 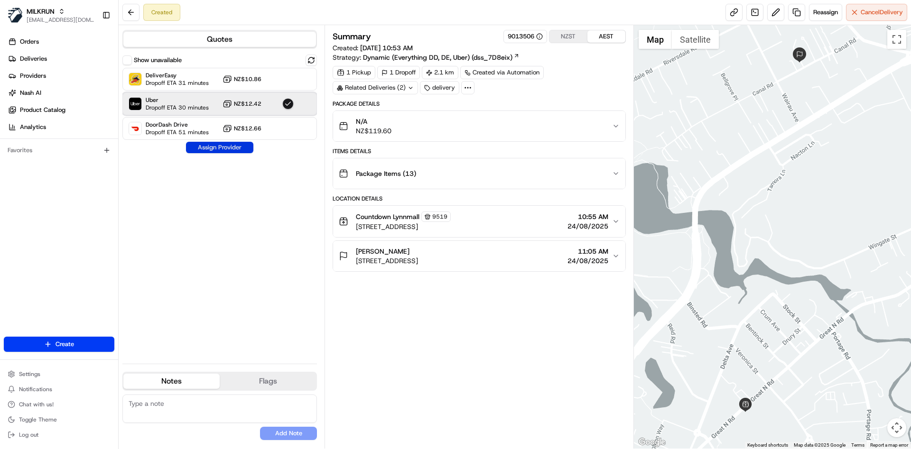 What do you see at coordinates (242, 104) in the screenshot?
I see `button: NZ$12.42` at bounding box center [242, 104].